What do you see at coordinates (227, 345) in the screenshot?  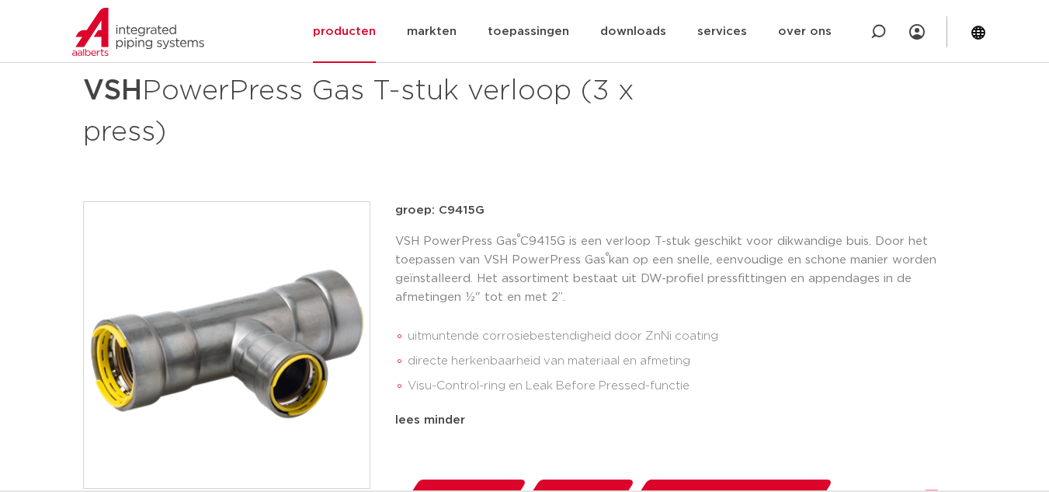 I see `img: Product Image for VSH PowerPress Gas T-stuk verloop (3 x press)` at bounding box center [227, 345].